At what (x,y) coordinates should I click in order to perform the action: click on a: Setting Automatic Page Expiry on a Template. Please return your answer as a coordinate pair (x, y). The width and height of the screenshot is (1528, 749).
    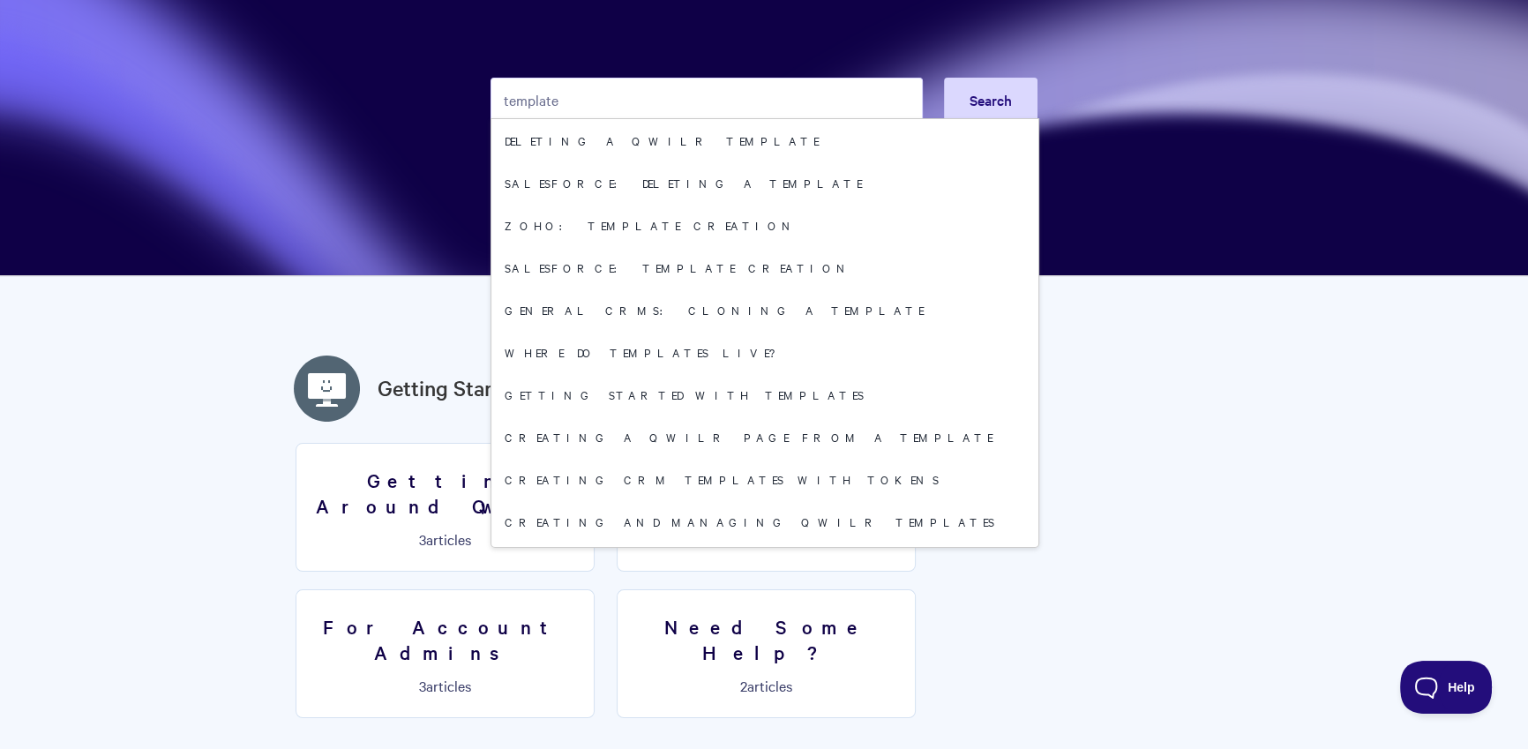
    Looking at the image, I should click on (765, 572).